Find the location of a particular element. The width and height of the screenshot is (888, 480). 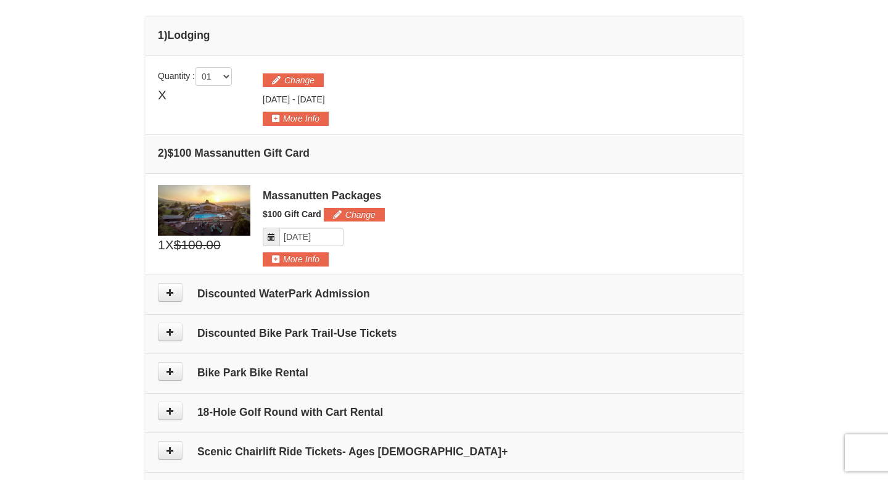

h4: Bike Park Bike Rental is located at coordinates (444, 372).